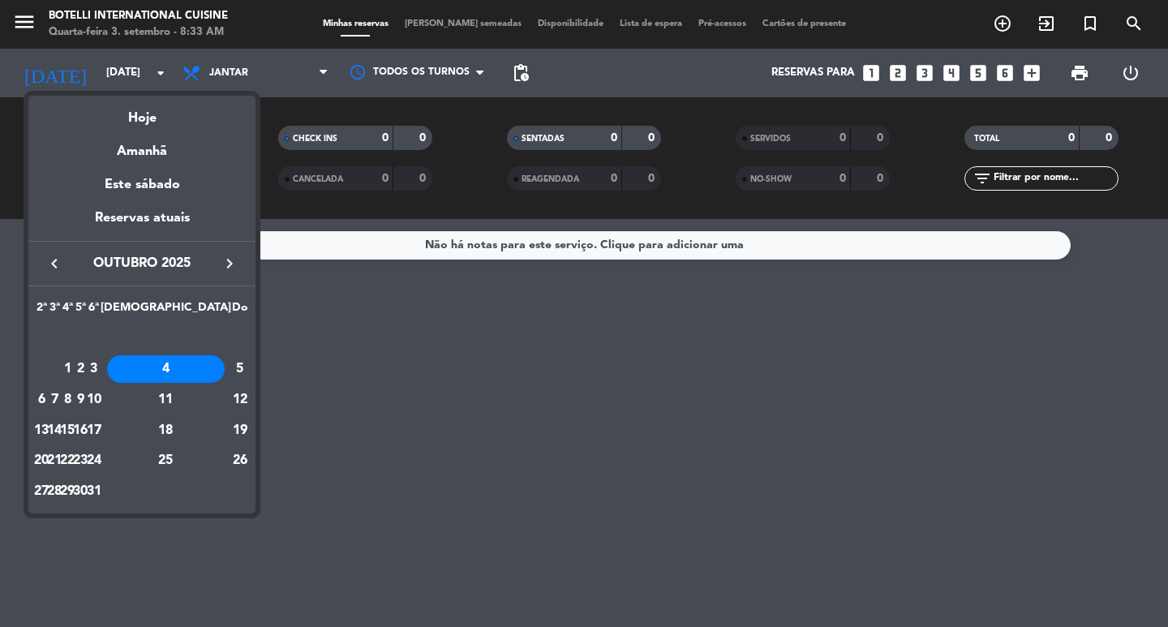 This screenshot has width=1168, height=627. I want to click on div: 24, so click(93, 462).